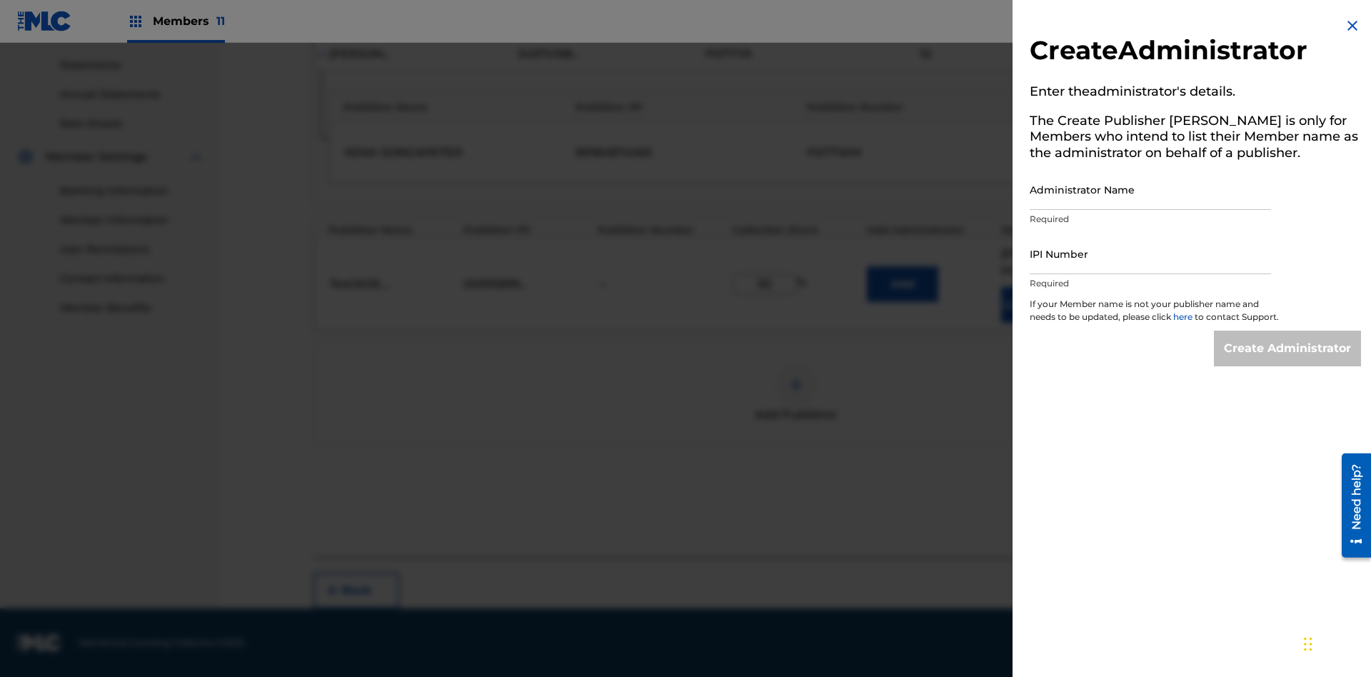  I want to click on span: 11, so click(221, 21).